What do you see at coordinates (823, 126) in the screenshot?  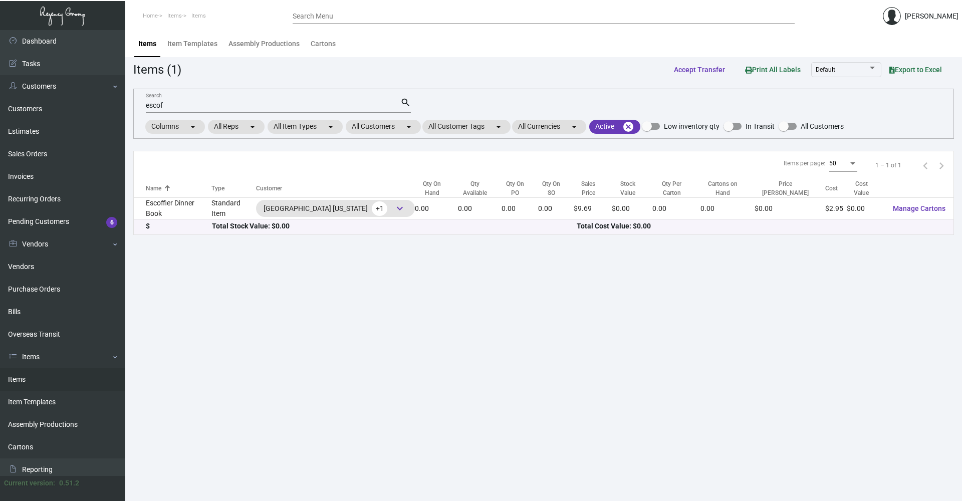 I see `span: All Customers` at bounding box center [823, 126].